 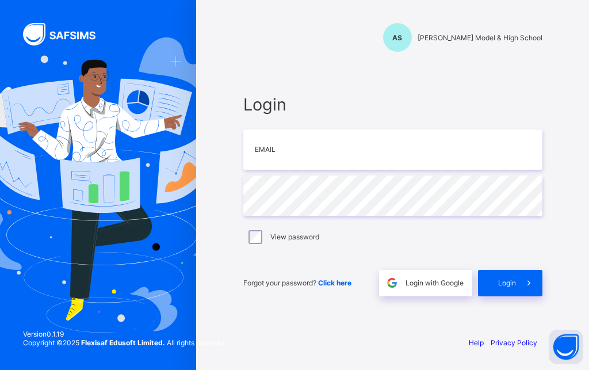 I want to click on span: Forgot your password?, so click(x=297, y=282).